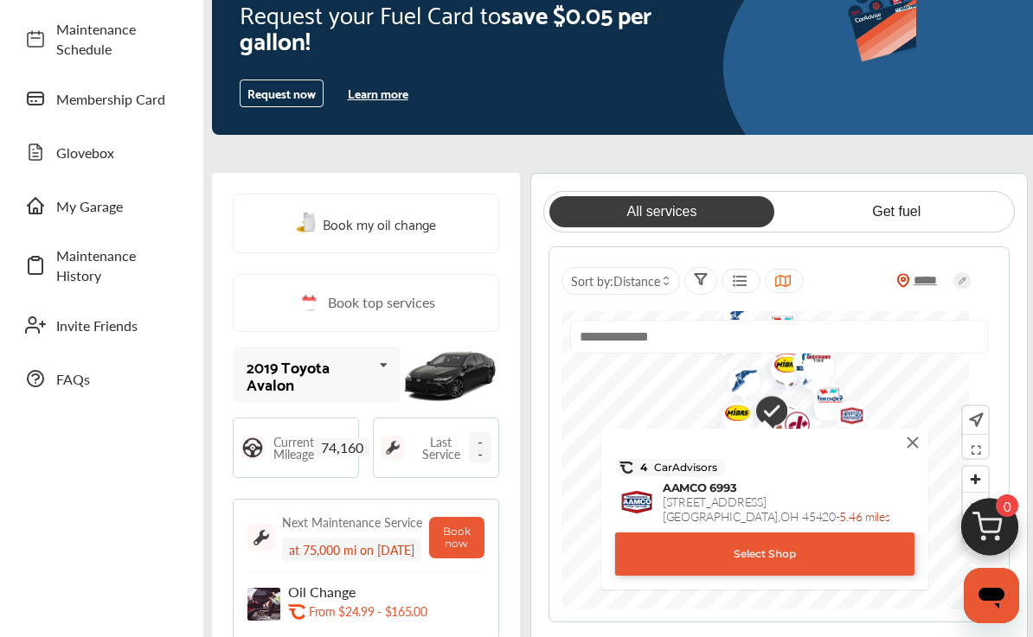 This screenshot has height=637, width=1033. What do you see at coordinates (626, 468) in the screenshot?
I see `img: caradvise_icon.5c74104a.svg` at bounding box center [626, 468].